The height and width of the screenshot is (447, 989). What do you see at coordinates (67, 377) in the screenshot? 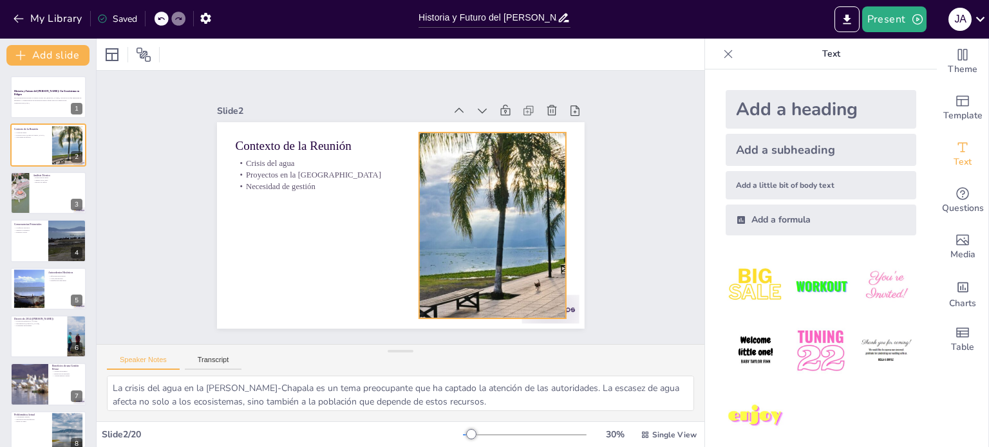
I see `p: Abastecimiento seguro` at bounding box center [67, 377].